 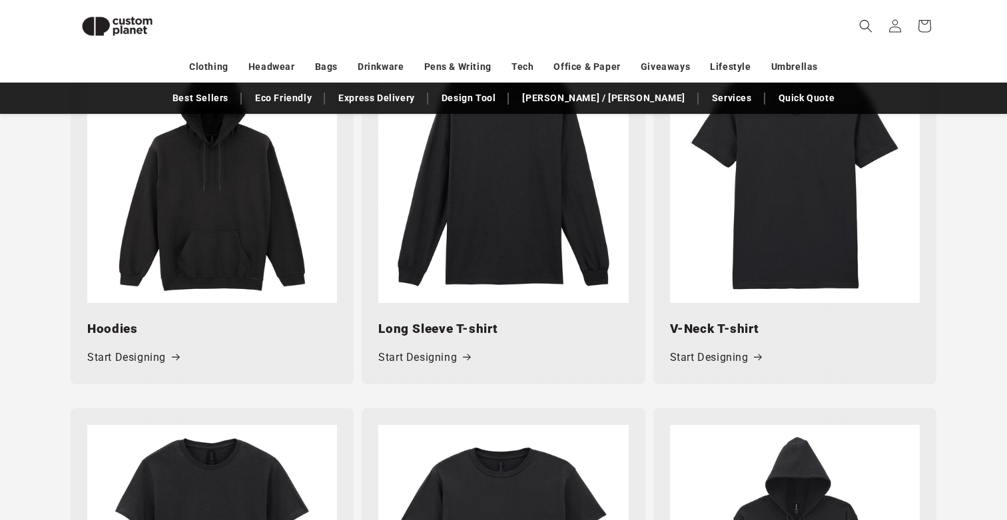 I want to click on a: Quick Quote, so click(x=807, y=98).